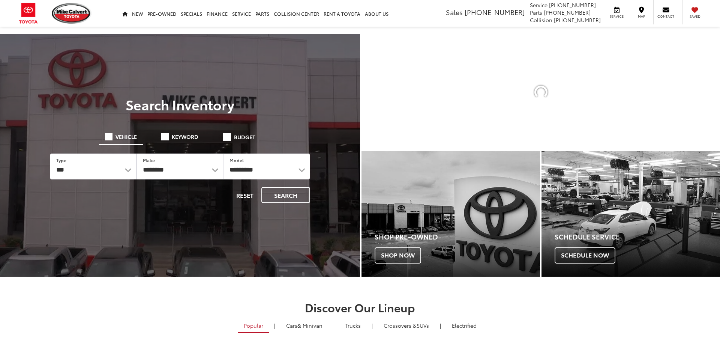 The height and width of the screenshot is (345, 720). What do you see at coordinates (180, 104) in the screenshot?
I see `h3: Search Inventory` at bounding box center [180, 104].